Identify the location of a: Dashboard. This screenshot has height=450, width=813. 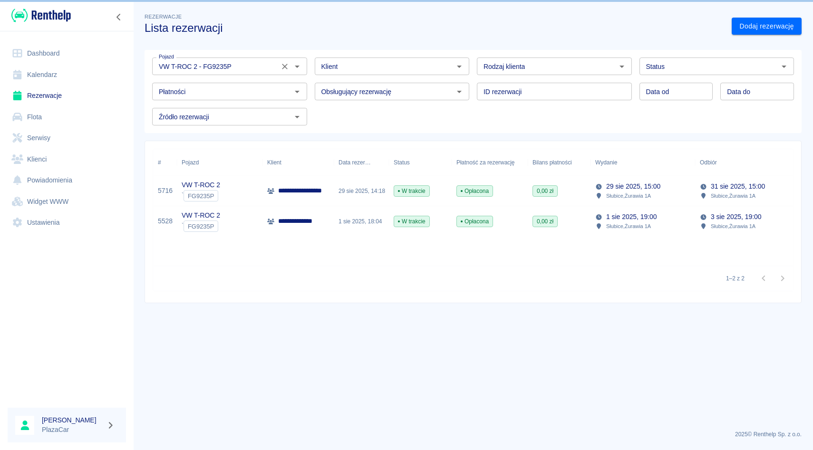
(67, 53).